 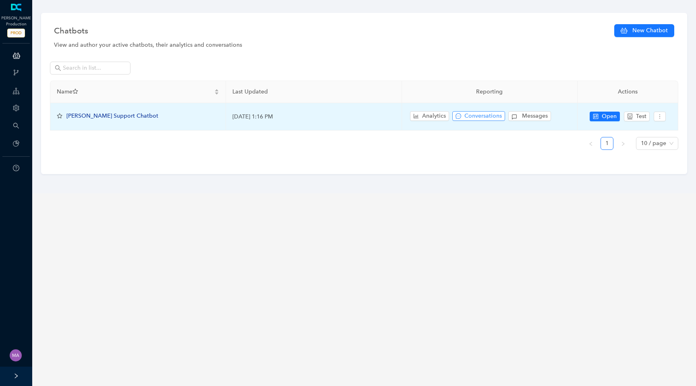 What do you see at coordinates (135, 92) in the screenshot?
I see `span: Name` at bounding box center [135, 92].